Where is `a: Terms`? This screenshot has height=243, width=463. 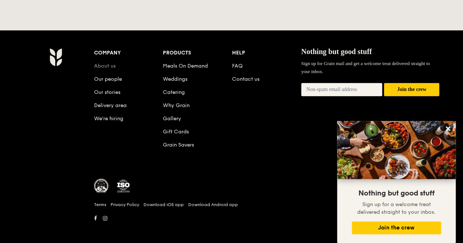 a: Terms is located at coordinates (100, 205).